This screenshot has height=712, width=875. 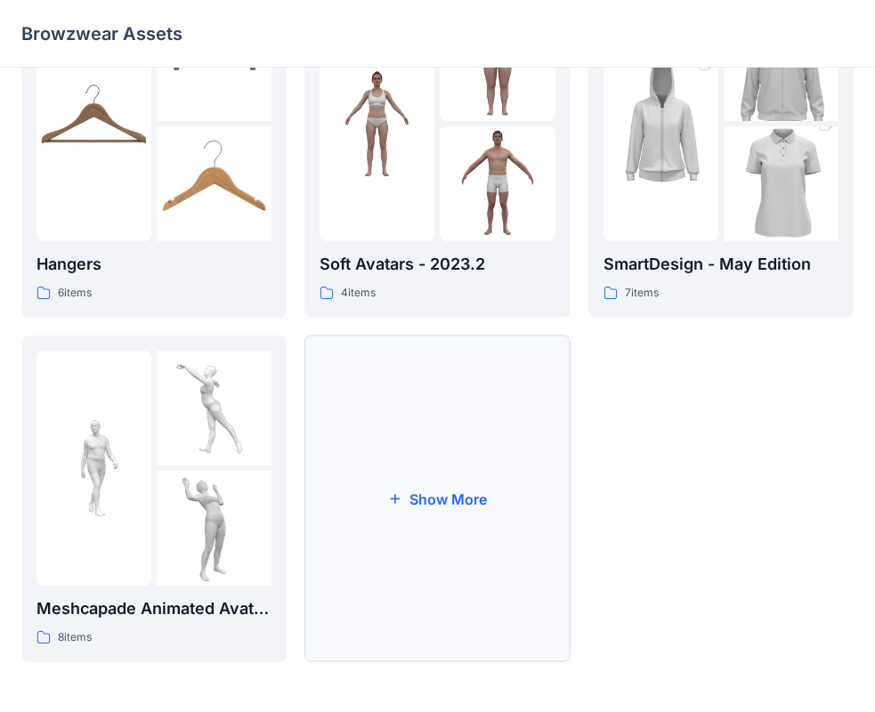 What do you see at coordinates (437, 264) in the screenshot?
I see `p: Soft Avatars - 2023.2` at bounding box center [437, 264].